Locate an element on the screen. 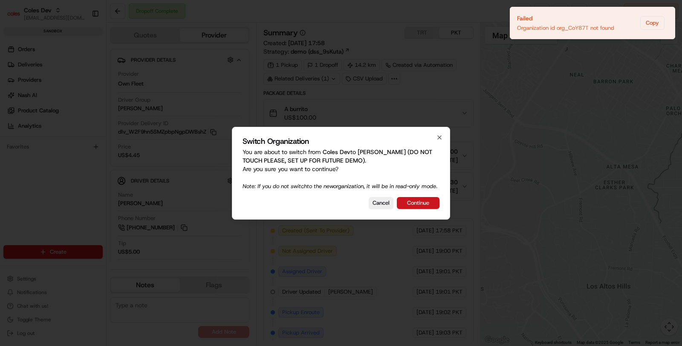  span: Note: If you do not switch to the new organization, it will be in read-only mode. is located at coordinates (340, 186).